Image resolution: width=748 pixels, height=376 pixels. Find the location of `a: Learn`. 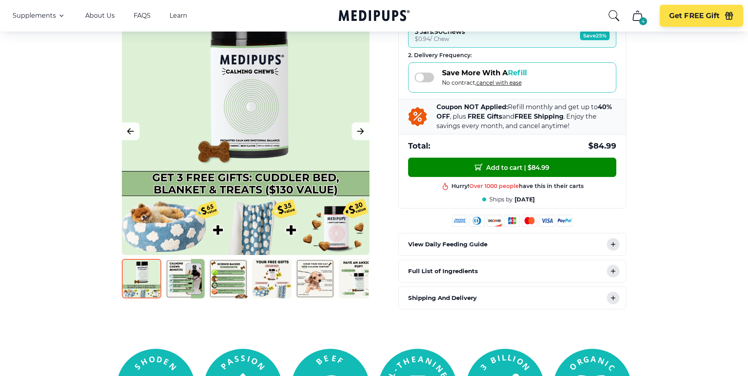

a: Learn is located at coordinates (178, 16).